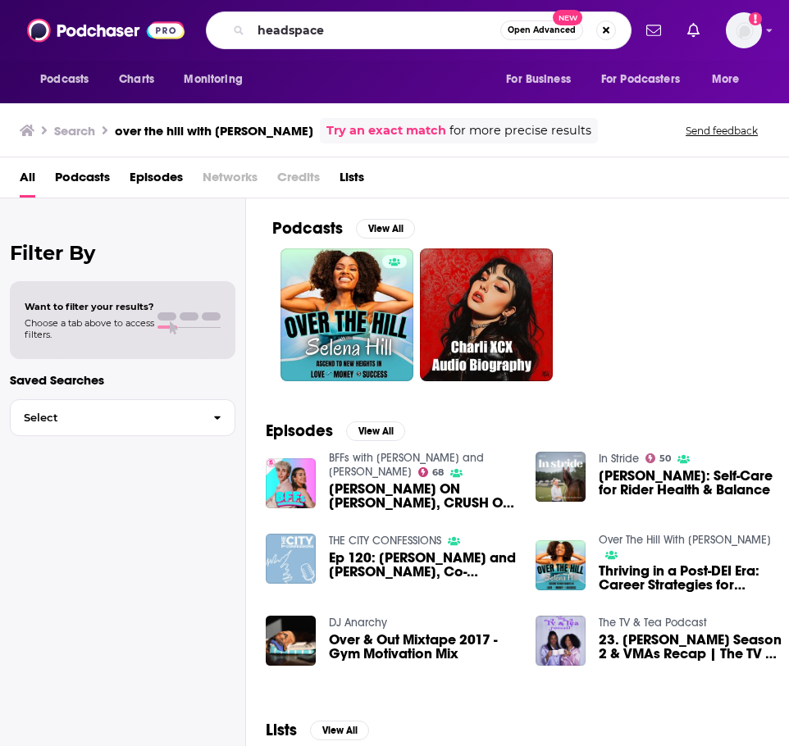  What do you see at coordinates (386, 130) in the screenshot?
I see `a: Try an exact match` at bounding box center [386, 130].